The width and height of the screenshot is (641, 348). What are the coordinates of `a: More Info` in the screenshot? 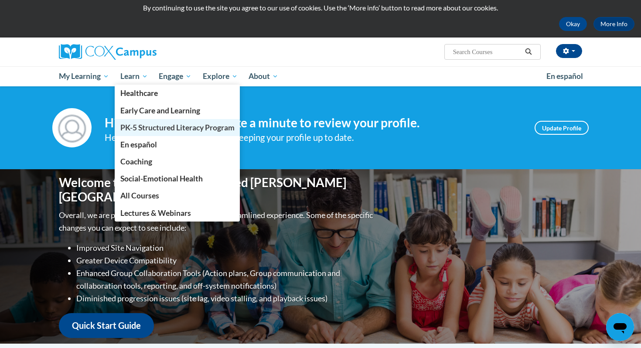 It's located at (614, 24).